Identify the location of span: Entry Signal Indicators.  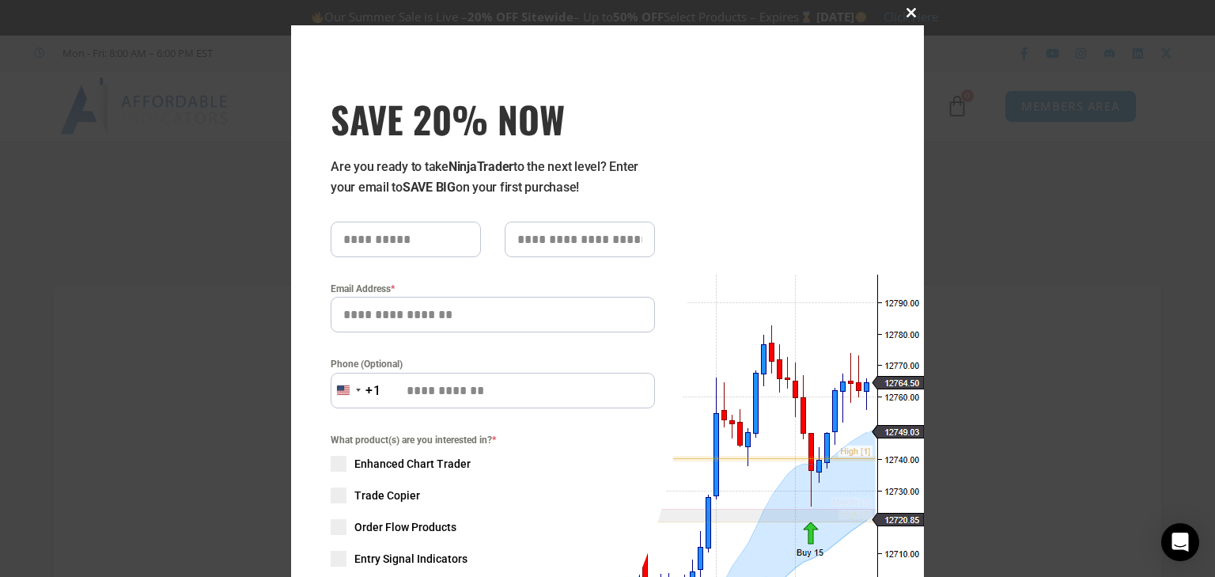
(411, 558).